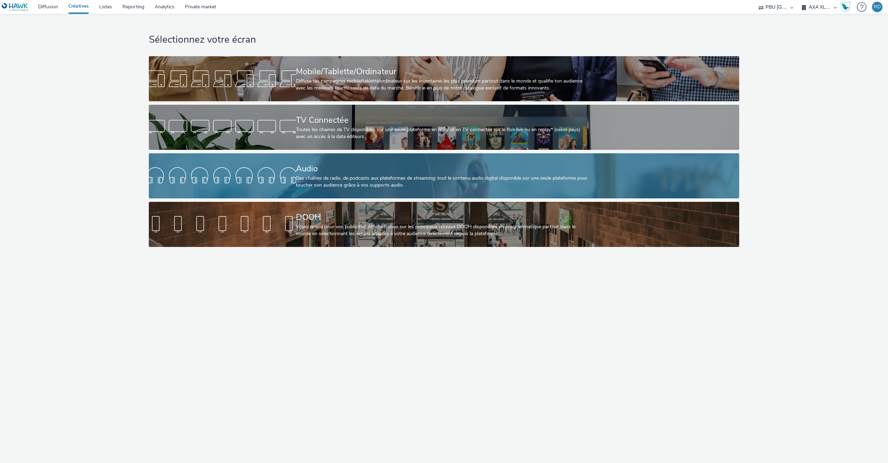  I want to click on div: Audio, so click(443, 169).